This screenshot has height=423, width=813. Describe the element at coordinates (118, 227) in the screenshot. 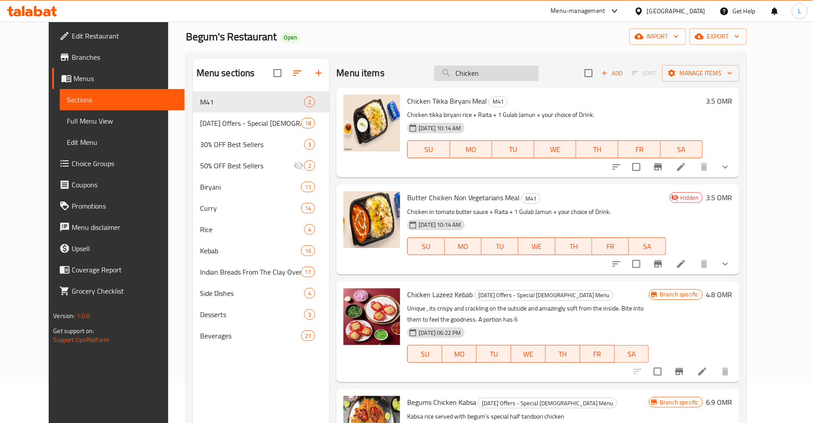

I see `a: Menu disclaimer` at that location.